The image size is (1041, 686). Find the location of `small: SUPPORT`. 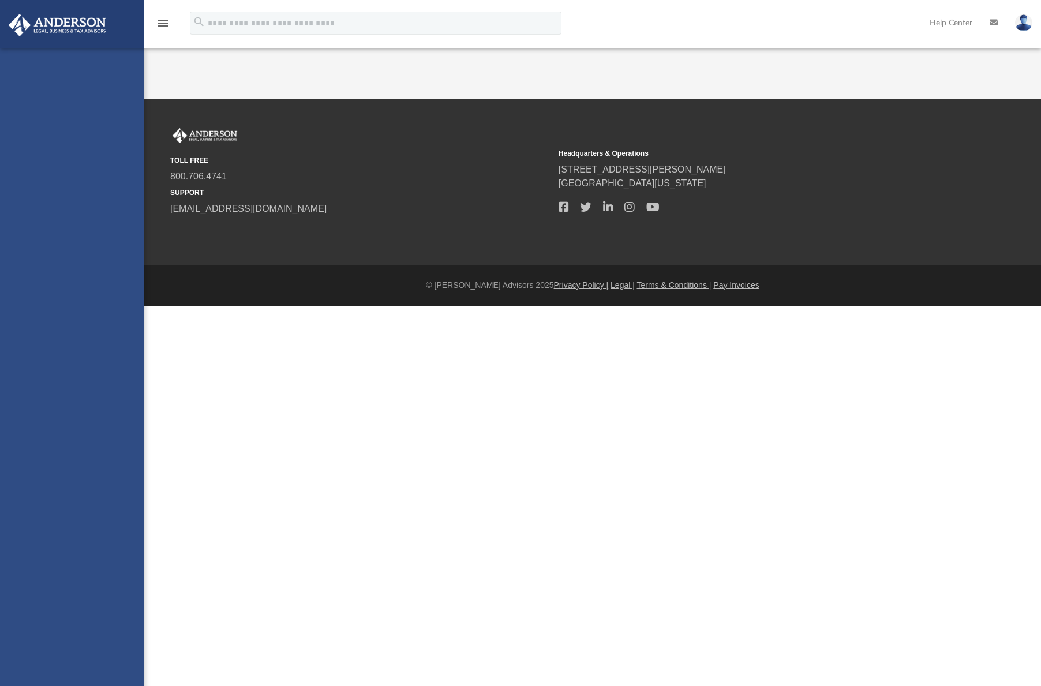

small: SUPPORT is located at coordinates (360, 193).